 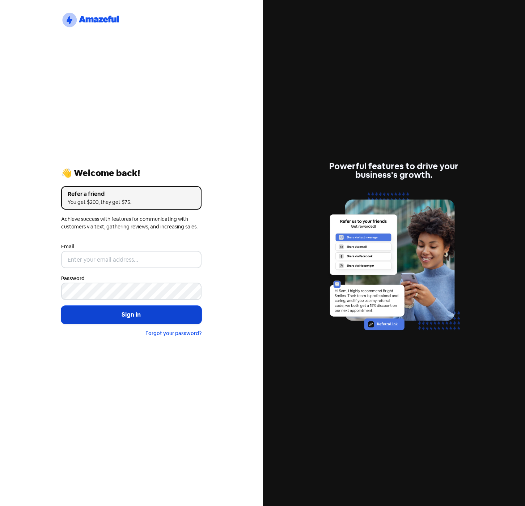 I want to click on label: Email, so click(x=67, y=247).